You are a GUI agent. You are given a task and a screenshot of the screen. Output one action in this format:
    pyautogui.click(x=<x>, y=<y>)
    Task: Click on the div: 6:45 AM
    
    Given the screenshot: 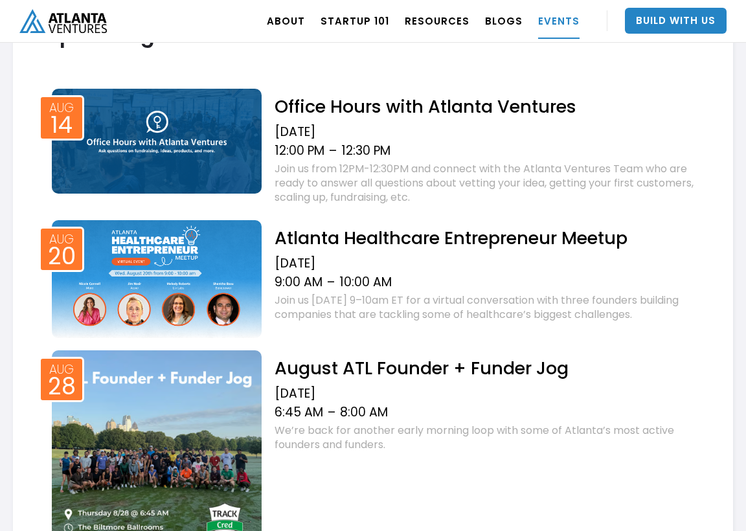 What is the action you would take?
    pyautogui.click(x=299, y=413)
    